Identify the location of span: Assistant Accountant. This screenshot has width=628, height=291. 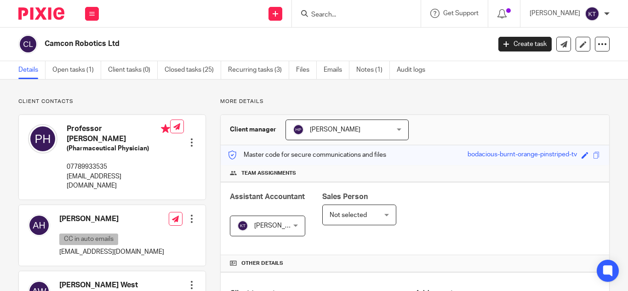
(267, 197).